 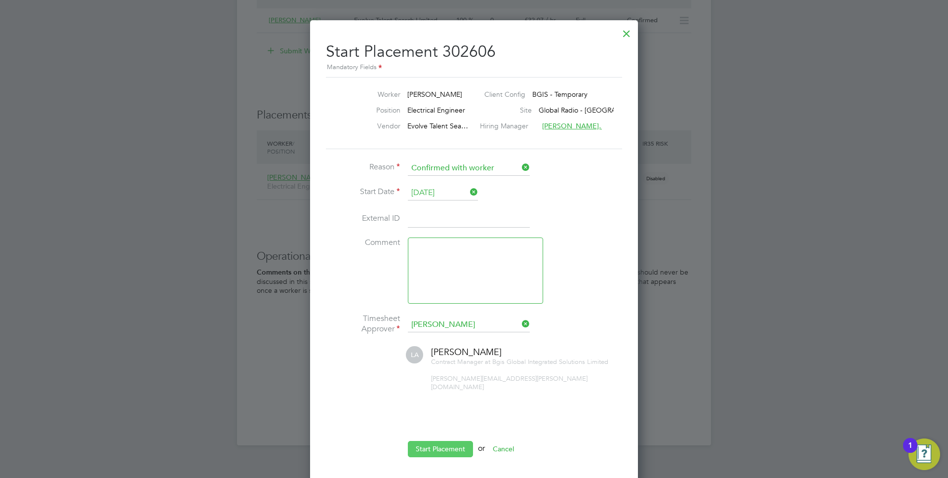 I want to click on label: Hiring Manager, so click(x=507, y=126).